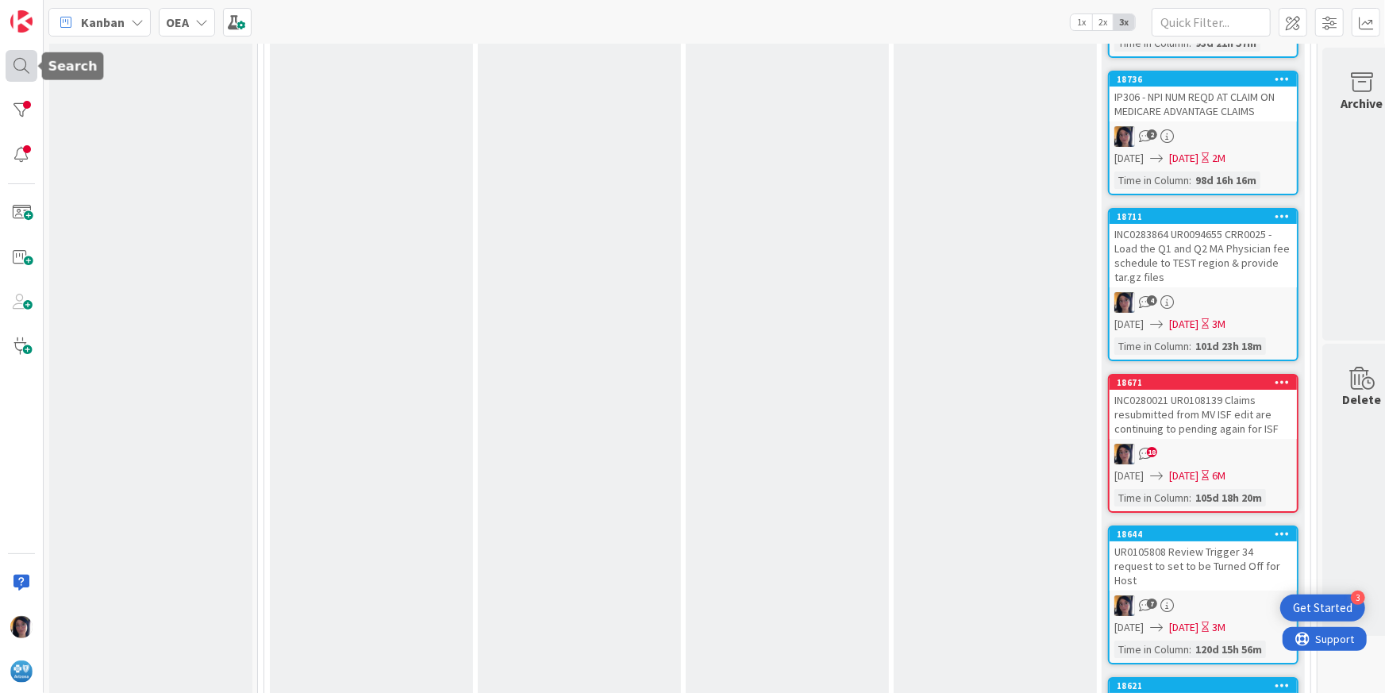 The width and height of the screenshot is (1385, 693). Describe the element at coordinates (21, 21) in the screenshot. I see `img: Visit kanbanzone.com` at that location.